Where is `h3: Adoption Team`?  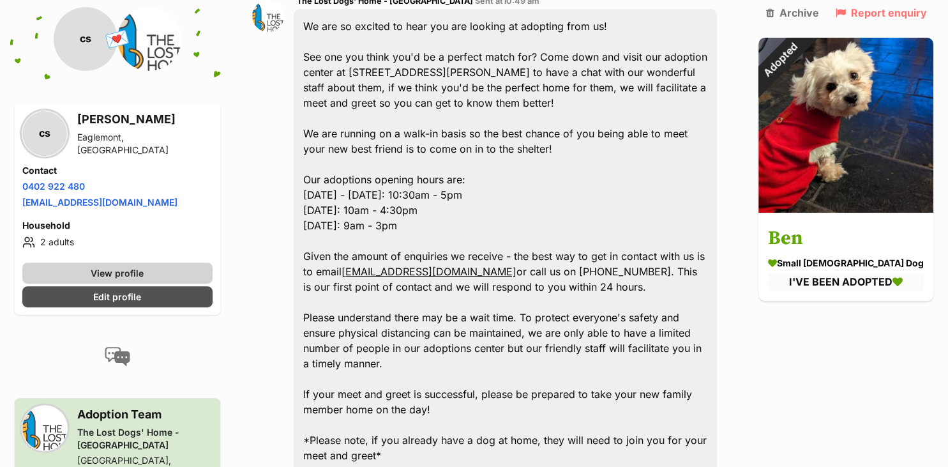 h3: Adoption Team is located at coordinates (145, 414).